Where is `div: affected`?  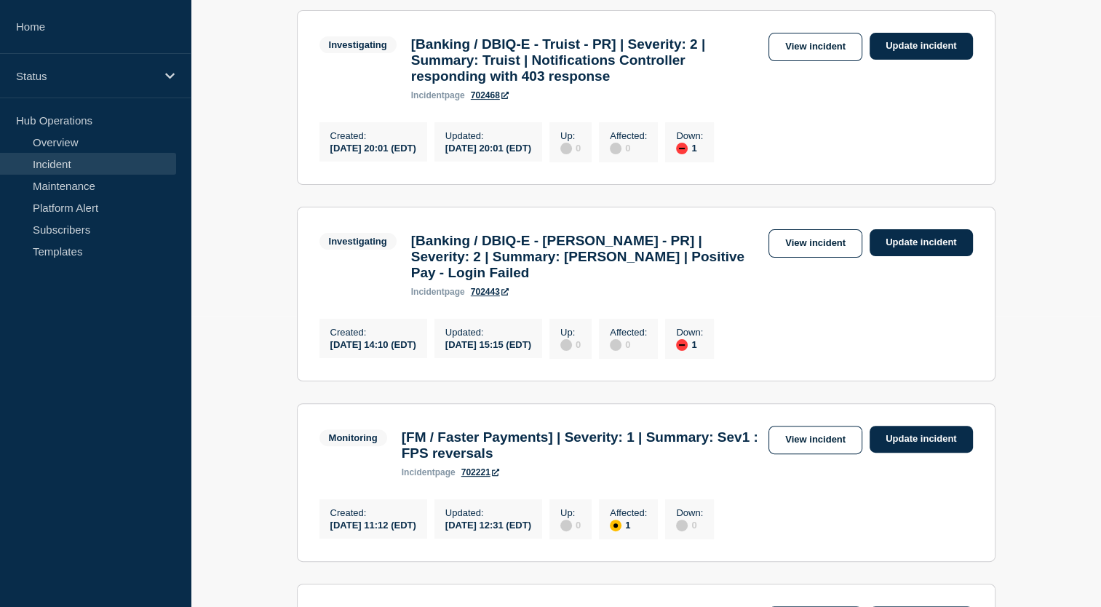
div: affected is located at coordinates (616, 526).